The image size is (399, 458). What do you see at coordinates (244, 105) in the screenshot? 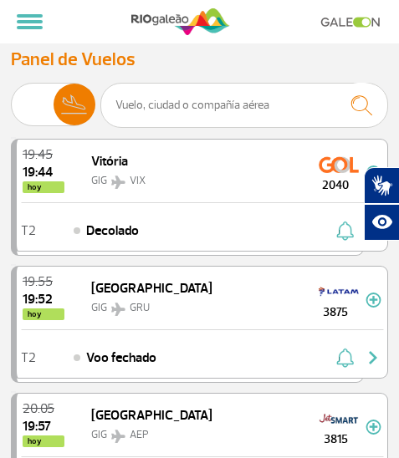
I see `input: Vuelo, ciudad o compañía aérea` at bounding box center [244, 105].